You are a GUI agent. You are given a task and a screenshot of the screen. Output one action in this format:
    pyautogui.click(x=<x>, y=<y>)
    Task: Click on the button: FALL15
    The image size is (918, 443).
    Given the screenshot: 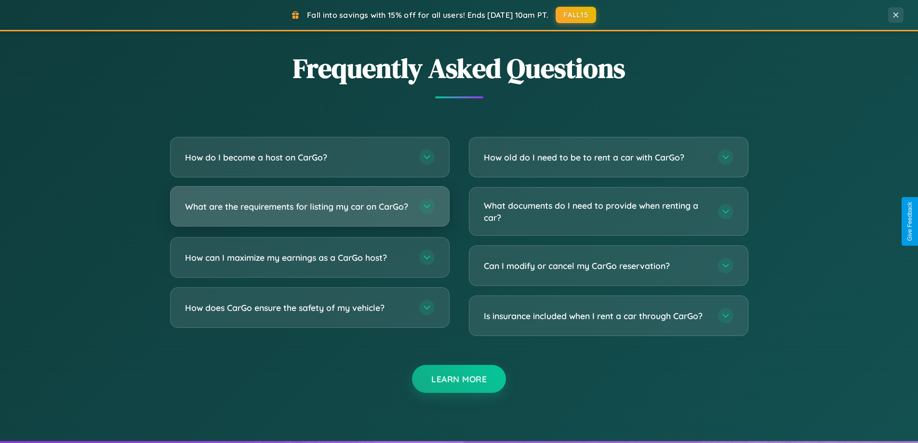 What is the action you would take?
    pyautogui.click(x=576, y=15)
    